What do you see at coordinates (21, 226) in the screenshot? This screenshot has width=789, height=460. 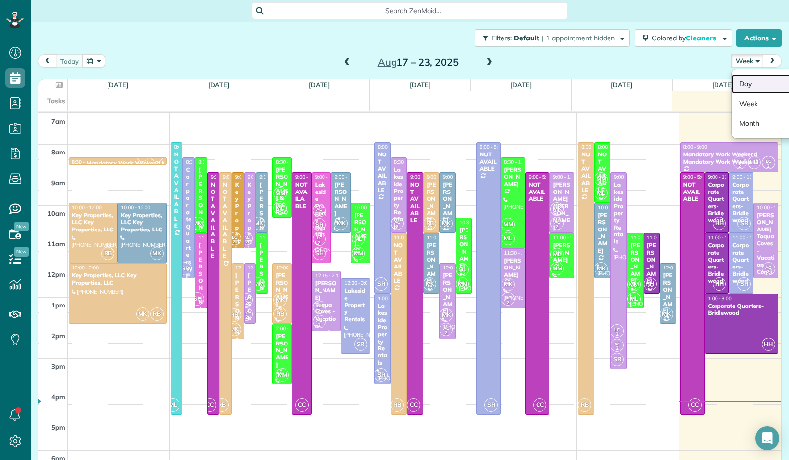 I see `span: New` at bounding box center [21, 226].